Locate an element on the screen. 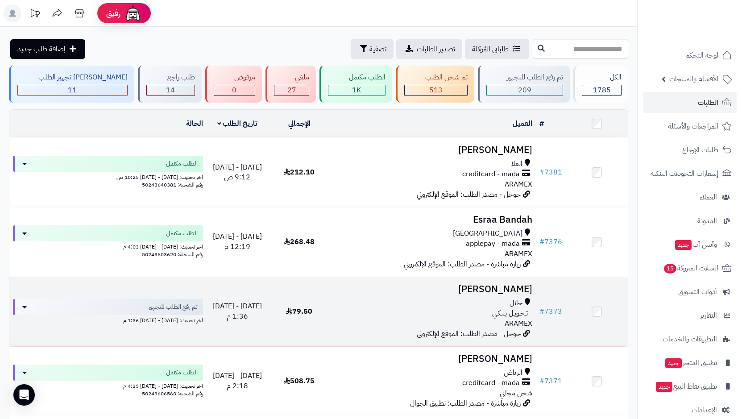  a: #7373 is located at coordinates (550, 311).